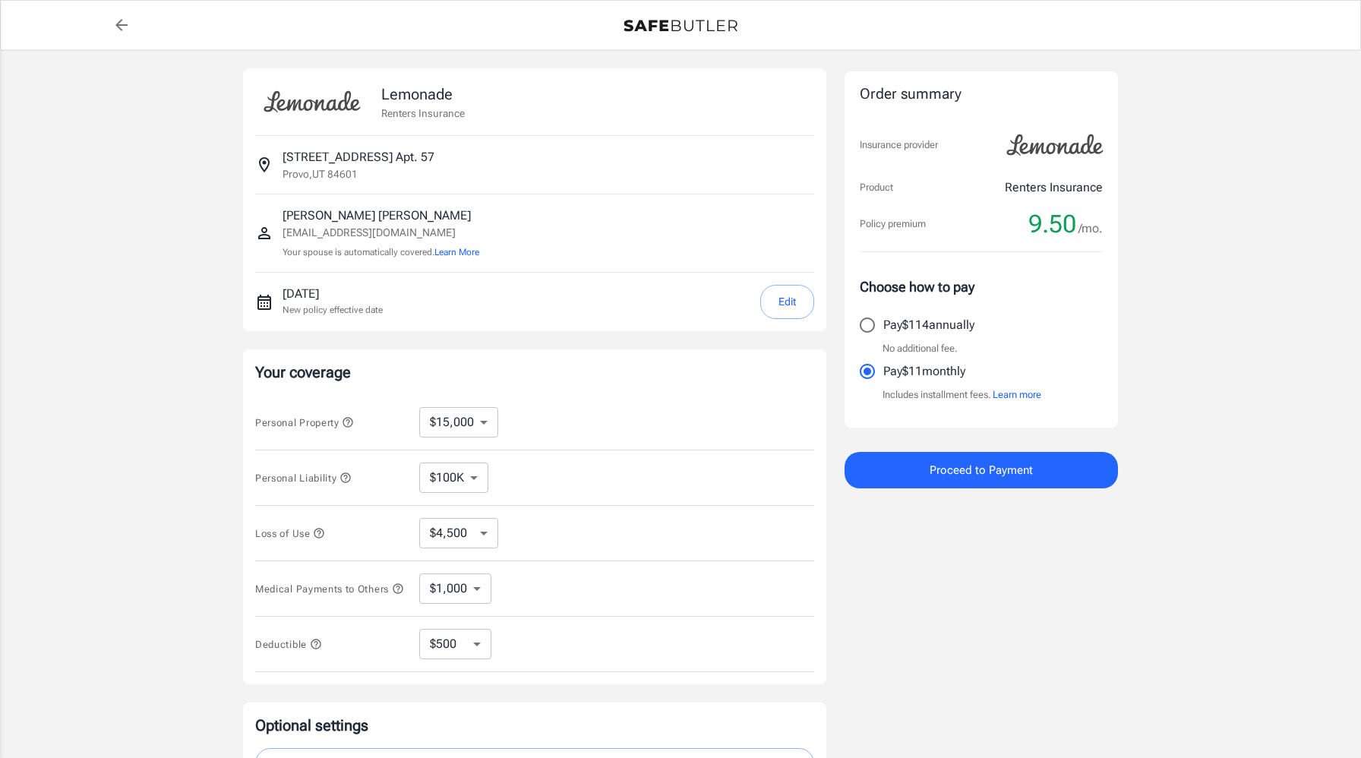 The height and width of the screenshot is (758, 1361). I want to click on button: Learn more, so click(1017, 395).